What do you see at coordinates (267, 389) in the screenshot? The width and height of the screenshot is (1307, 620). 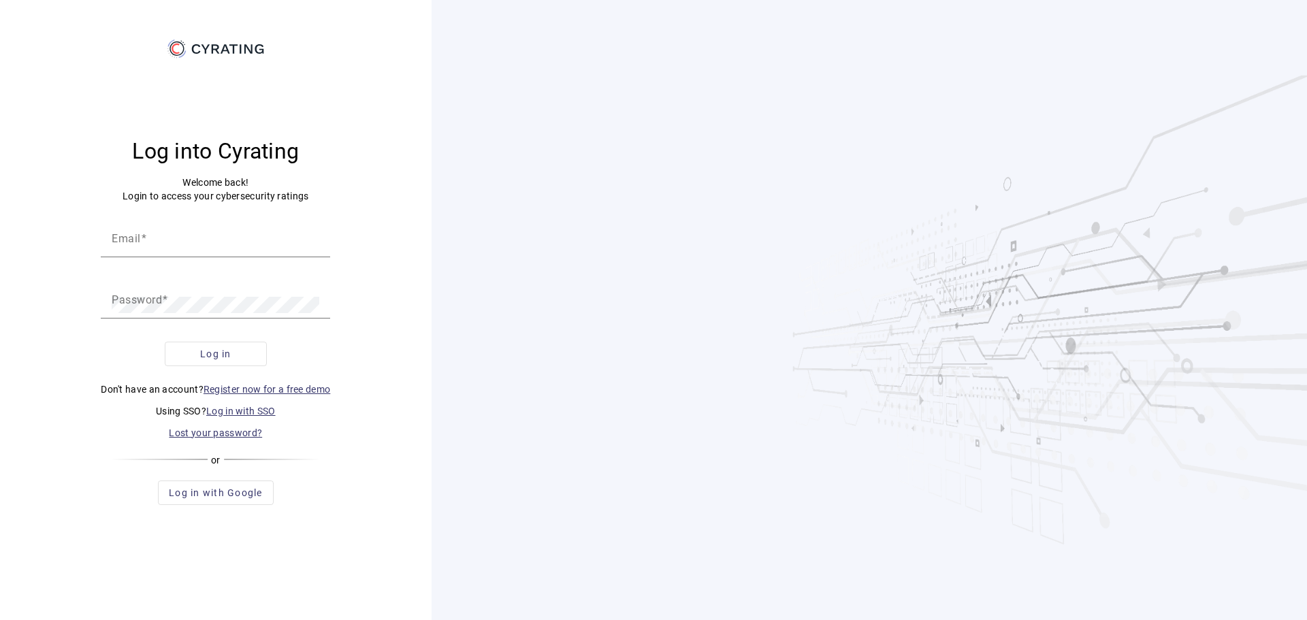 I see `a: Register now for a free demo` at bounding box center [267, 389].